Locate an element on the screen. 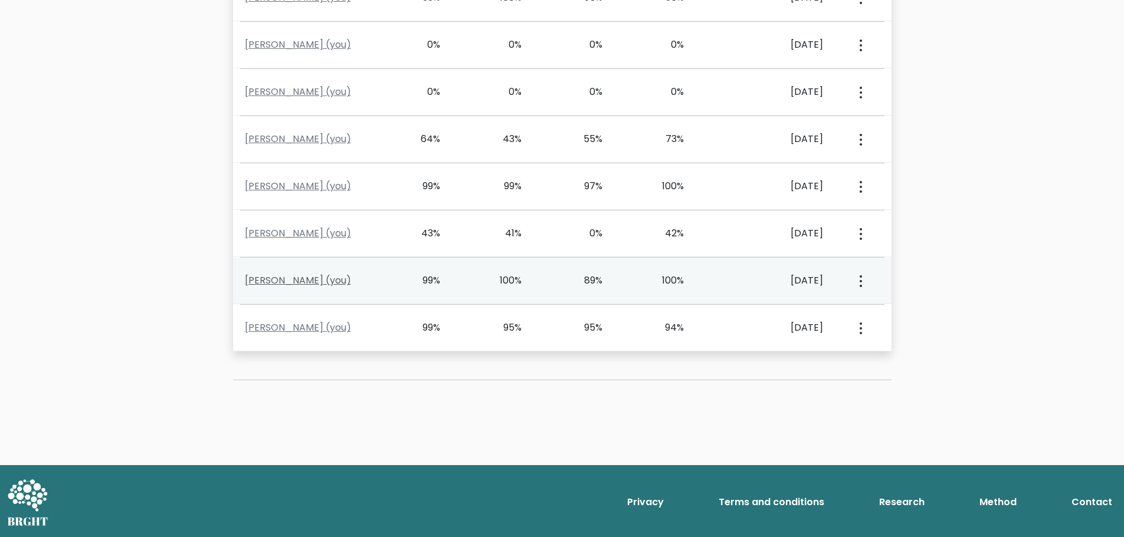  div: 94% is located at coordinates (666, 328).